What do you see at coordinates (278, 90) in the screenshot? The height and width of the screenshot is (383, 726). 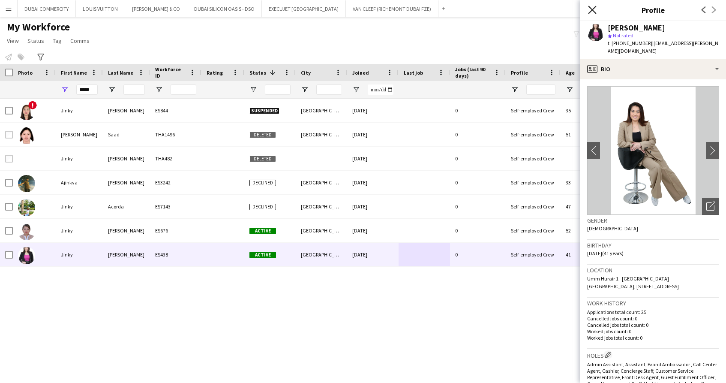 I see `input: Status Filter Input` at bounding box center [278, 90].